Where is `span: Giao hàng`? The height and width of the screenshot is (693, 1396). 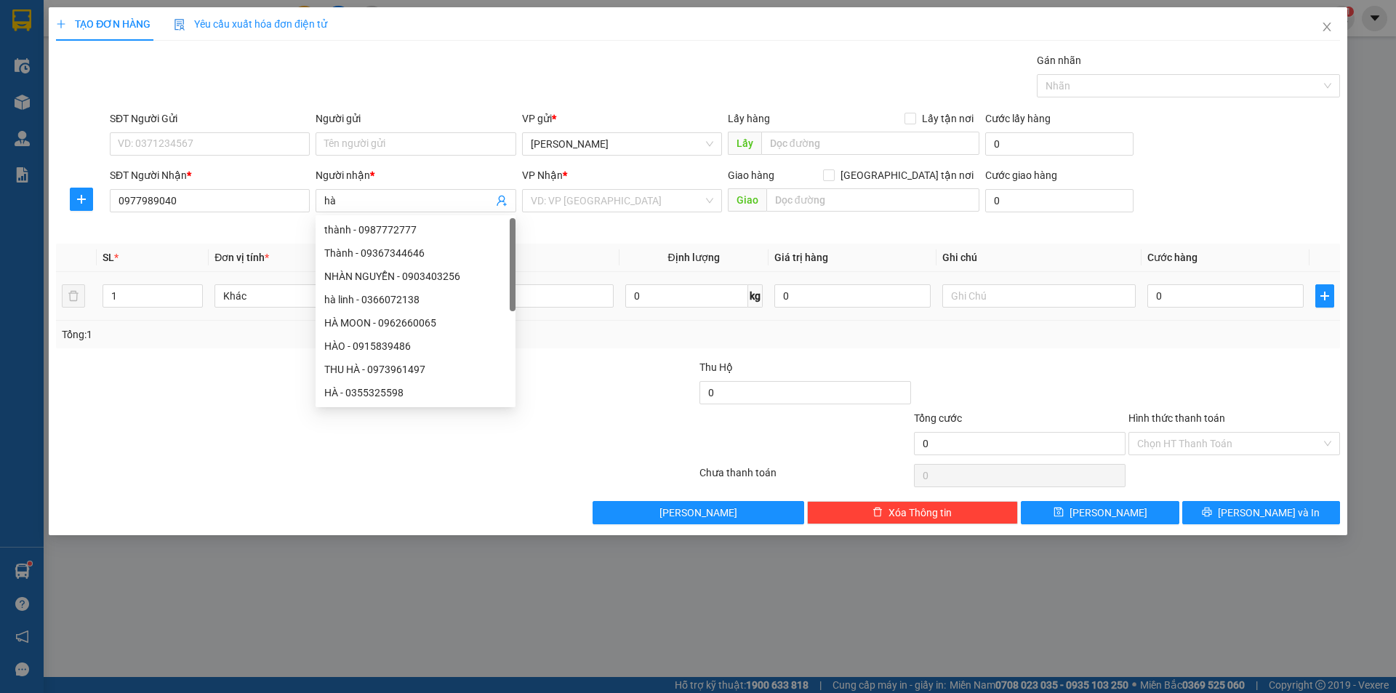
span: Giao hàng is located at coordinates (751, 175).